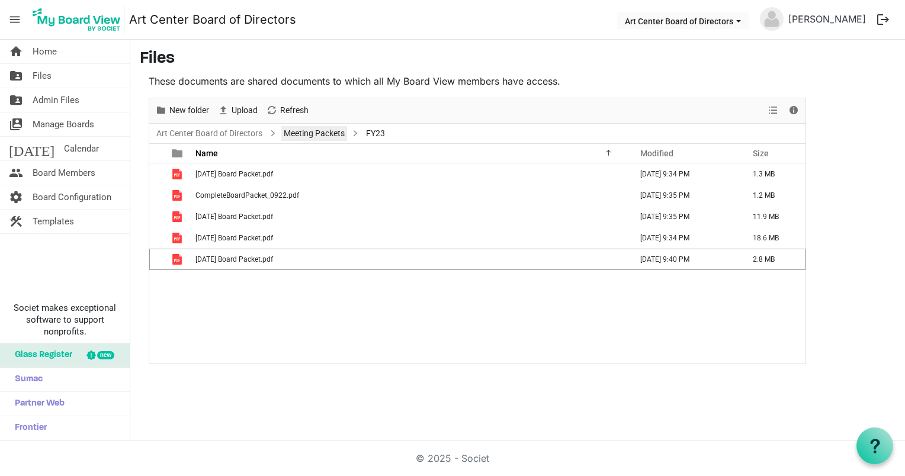  Describe the element at coordinates (773, 217) in the screenshot. I see `td: 11.9 MB is template cell column header Size` at that location.